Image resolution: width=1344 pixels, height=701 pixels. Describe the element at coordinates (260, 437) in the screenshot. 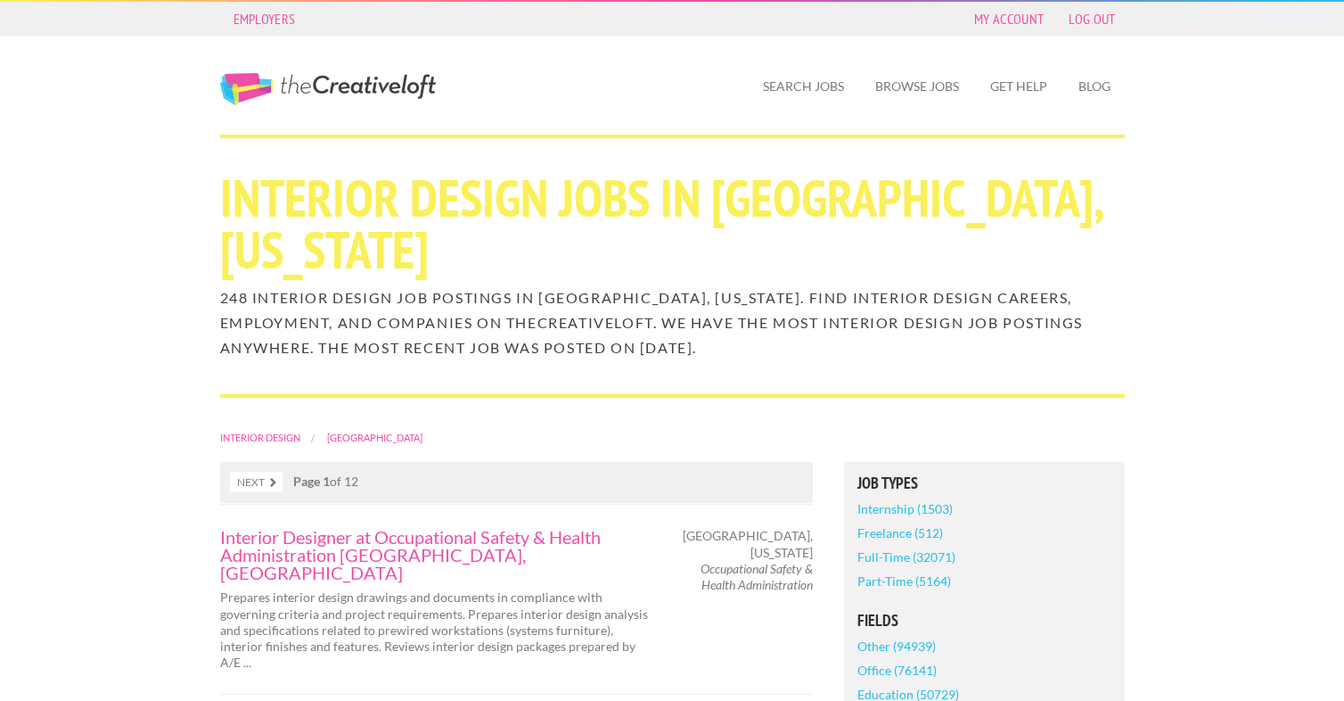

I see `a: Interior Design` at that location.